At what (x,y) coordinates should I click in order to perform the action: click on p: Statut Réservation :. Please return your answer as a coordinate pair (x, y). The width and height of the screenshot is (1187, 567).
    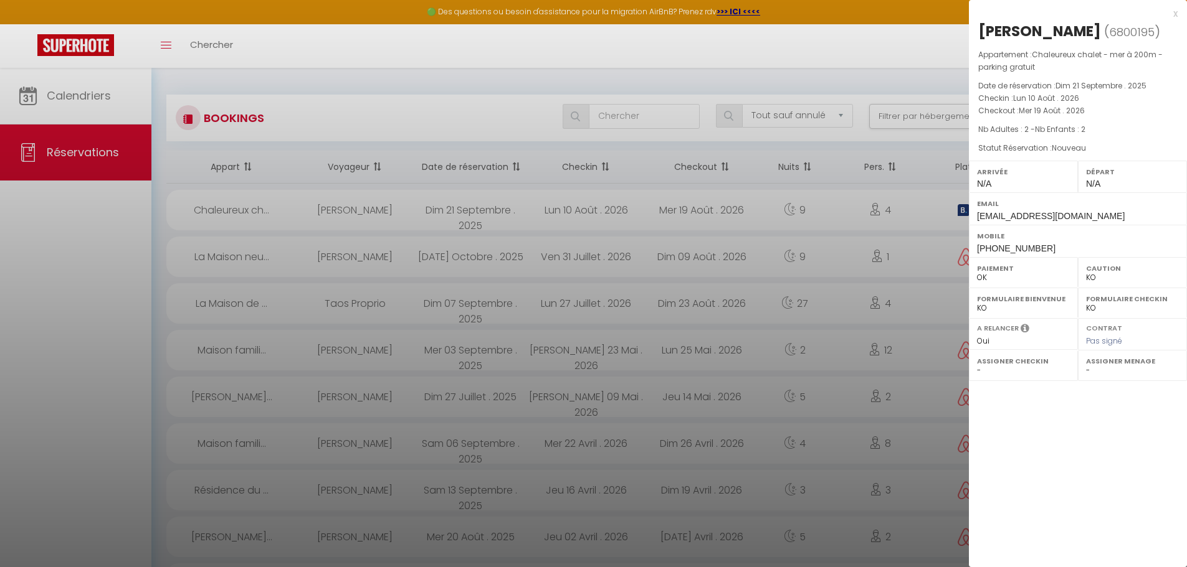
    Looking at the image, I should click on (1078, 148).